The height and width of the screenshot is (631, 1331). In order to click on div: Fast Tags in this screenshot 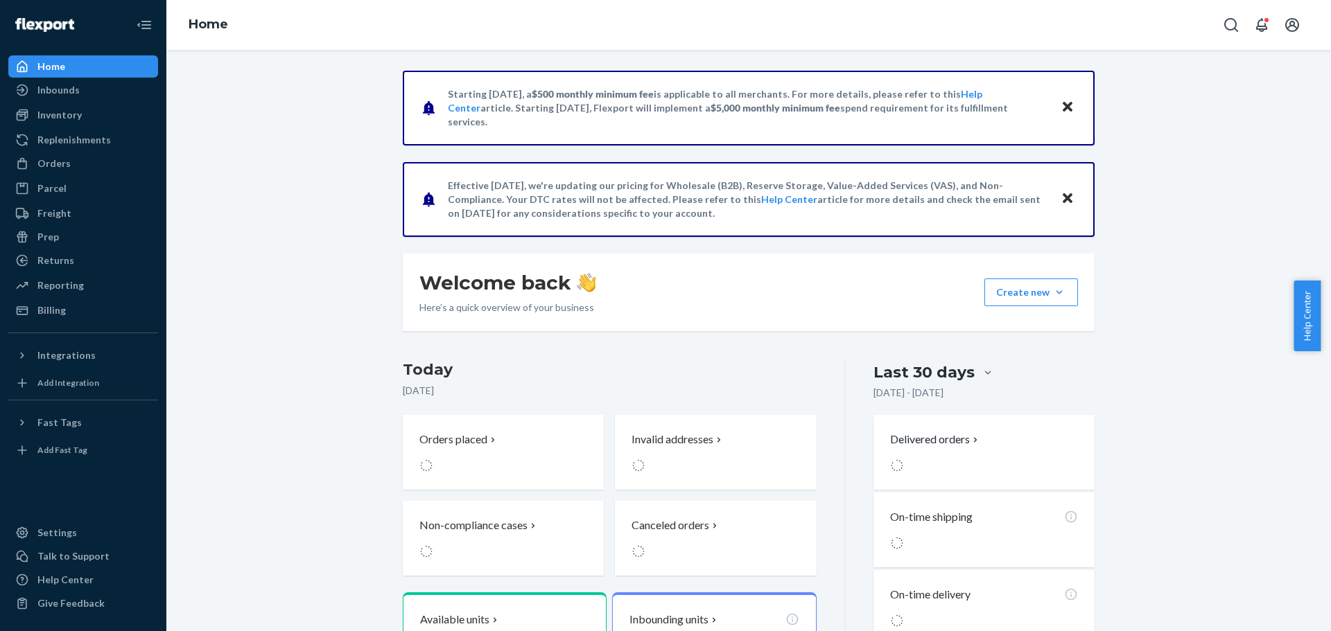, I will do `click(60, 423)`.